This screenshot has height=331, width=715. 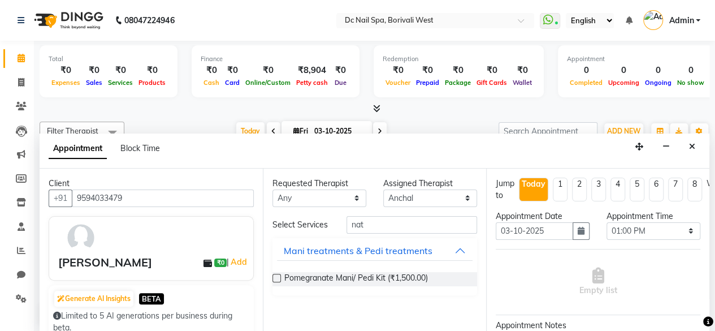 I want to click on span: Card, so click(x=232, y=83).